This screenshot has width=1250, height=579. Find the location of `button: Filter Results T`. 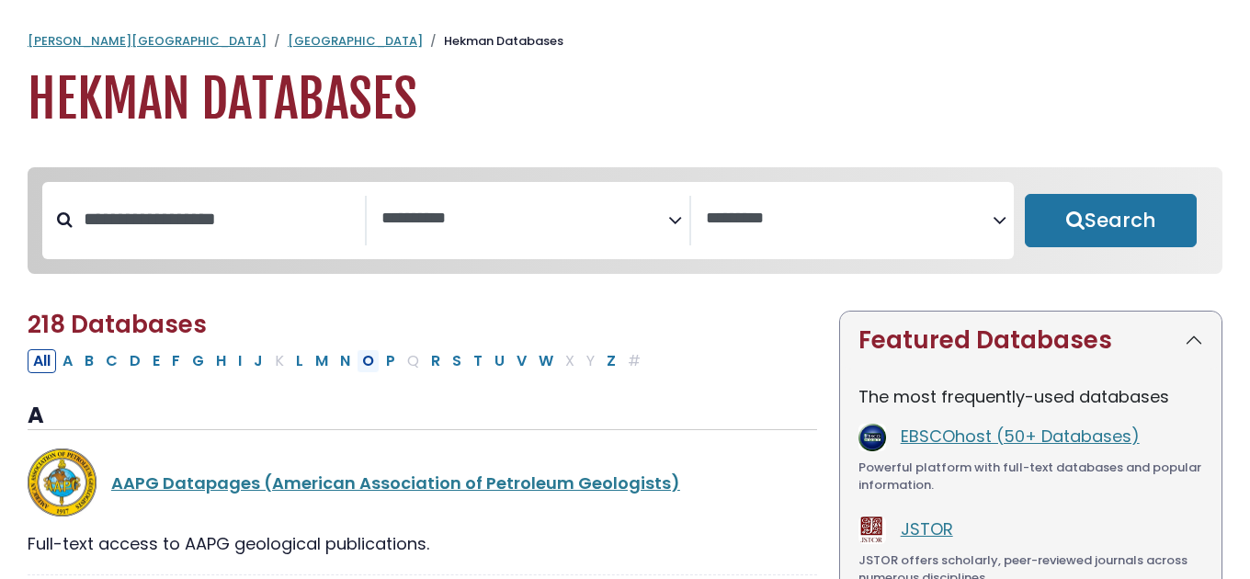

button: Filter Results T is located at coordinates (478, 361).